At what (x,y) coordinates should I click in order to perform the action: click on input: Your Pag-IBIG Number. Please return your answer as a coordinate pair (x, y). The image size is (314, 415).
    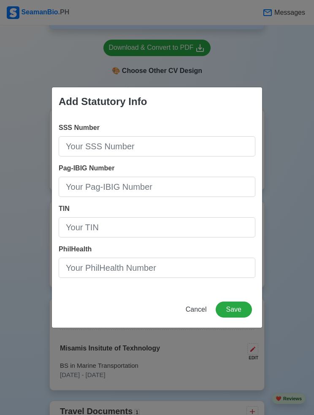
    Looking at the image, I should click on (157, 187).